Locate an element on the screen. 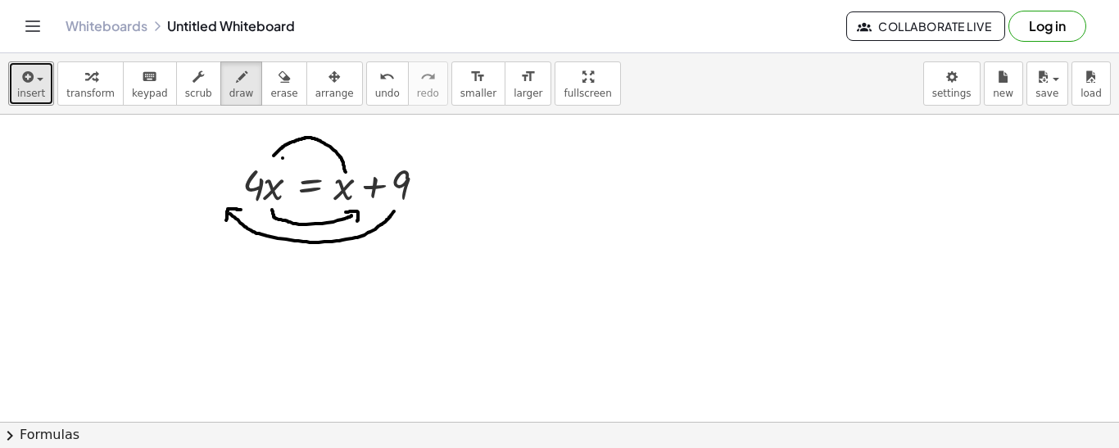  button: settings is located at coordinates (952, 84).